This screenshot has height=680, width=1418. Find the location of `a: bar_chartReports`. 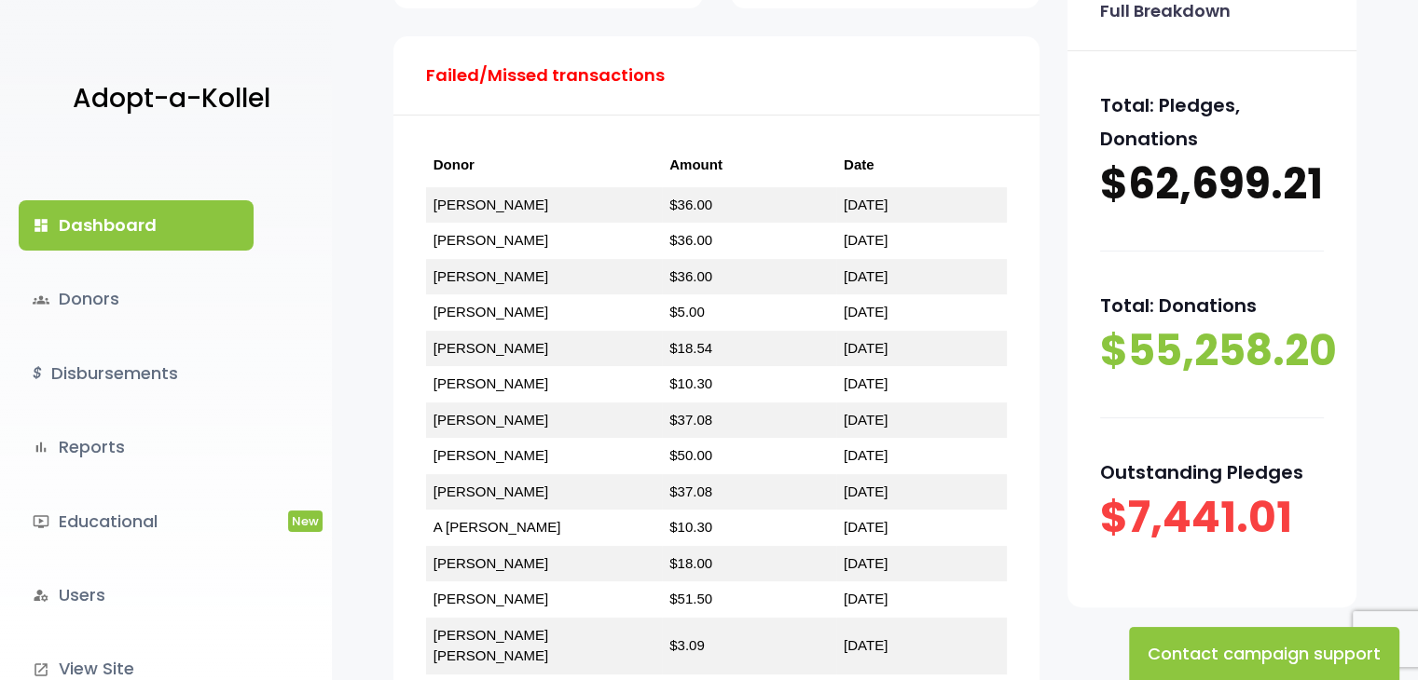

a: bar_chartReports is located at coordinates (136, 447).